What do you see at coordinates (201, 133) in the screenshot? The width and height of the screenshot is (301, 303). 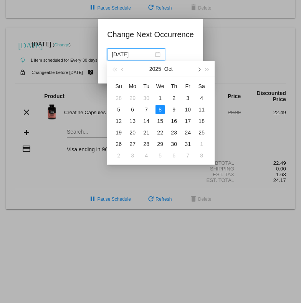 I see `div: 25` at bounding box center [201, 133].